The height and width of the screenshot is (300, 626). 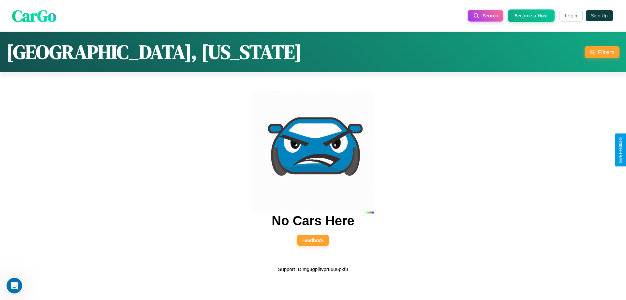 What do you see at coordinates (571, 16) in the screenshot?
I see `button: Login` at bounding box center [571, 16].